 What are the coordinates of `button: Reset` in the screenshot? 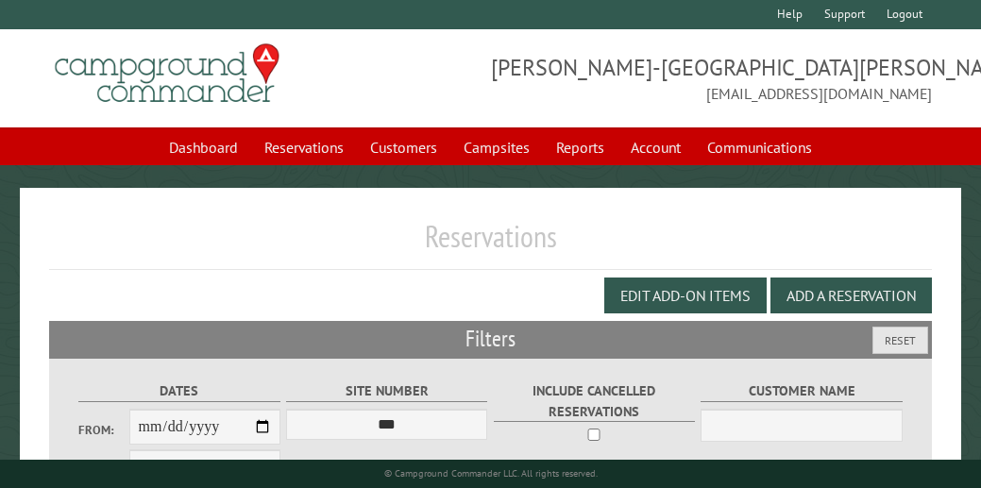 It's located at (900, 340).